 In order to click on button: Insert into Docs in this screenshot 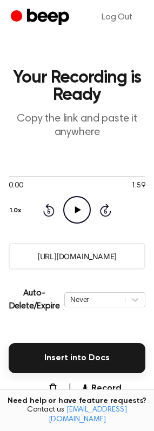, I will do `click(77, 358)`.